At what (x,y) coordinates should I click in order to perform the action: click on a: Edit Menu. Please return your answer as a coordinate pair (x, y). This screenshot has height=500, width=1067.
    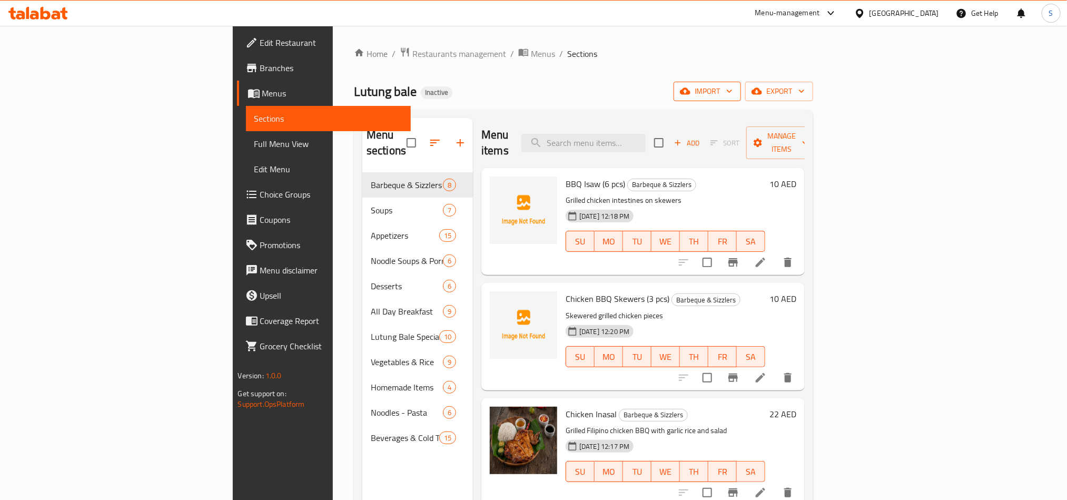
    Looking at the image, I should click on (328, 169).